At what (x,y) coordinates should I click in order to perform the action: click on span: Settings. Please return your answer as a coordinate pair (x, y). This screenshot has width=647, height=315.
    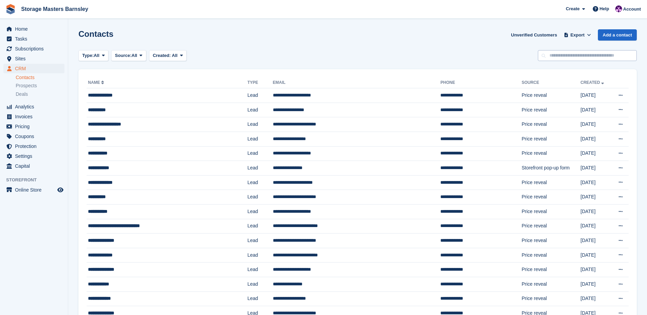
    Looking at the image, I should click on (35, 156).